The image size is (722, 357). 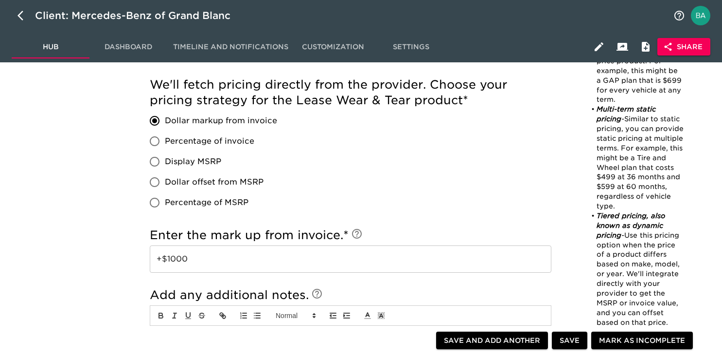 What do you see at coordinates (570, 340) in the screenshot?
I see `span: Save` at bounding box center [570, 340].